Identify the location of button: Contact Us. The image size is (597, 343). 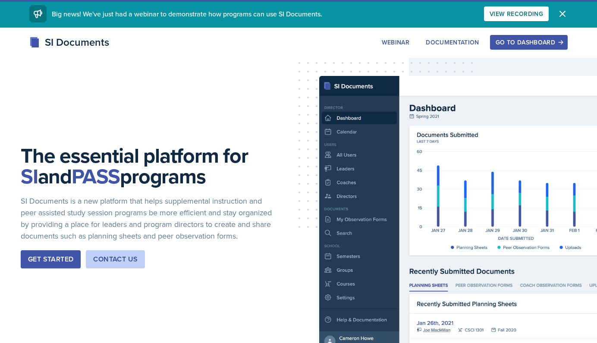
(115, 259).